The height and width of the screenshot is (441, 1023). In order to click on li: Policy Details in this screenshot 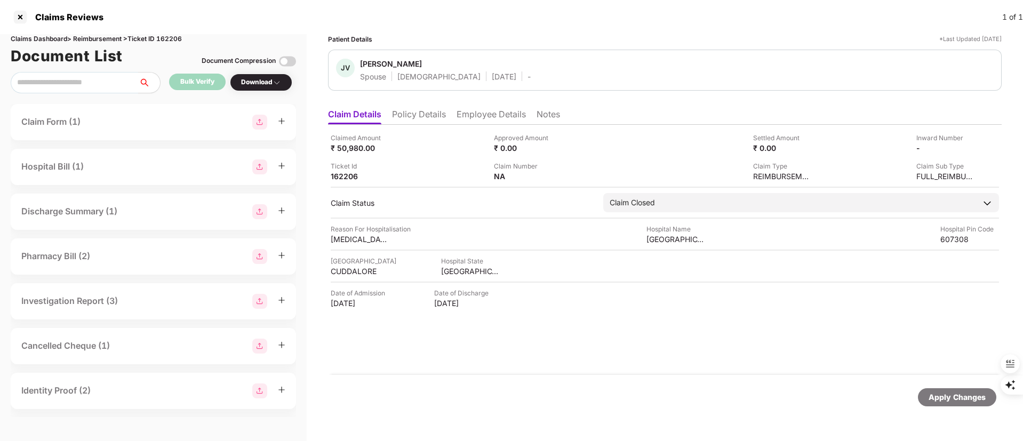, I will do `click(419, 116)`.